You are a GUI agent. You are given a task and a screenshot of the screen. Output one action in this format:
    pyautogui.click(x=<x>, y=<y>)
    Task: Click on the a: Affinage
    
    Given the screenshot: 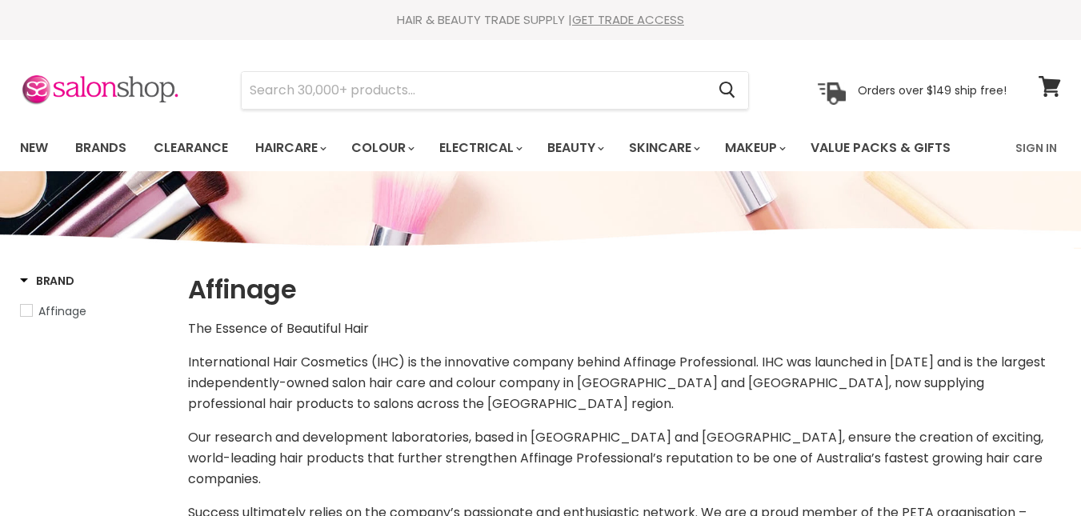 What is the action you would take?
    pyautogui.click(x=94, y=311)
    